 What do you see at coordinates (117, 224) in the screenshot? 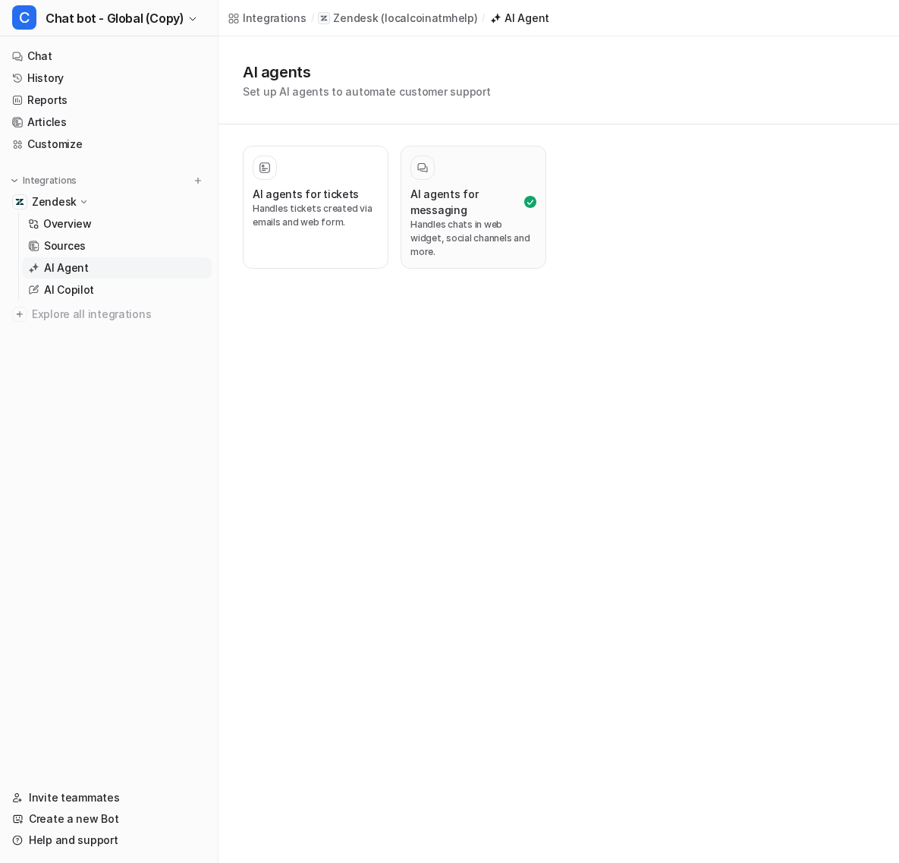
I see `a: Overview` at bounding box center [117, 224].